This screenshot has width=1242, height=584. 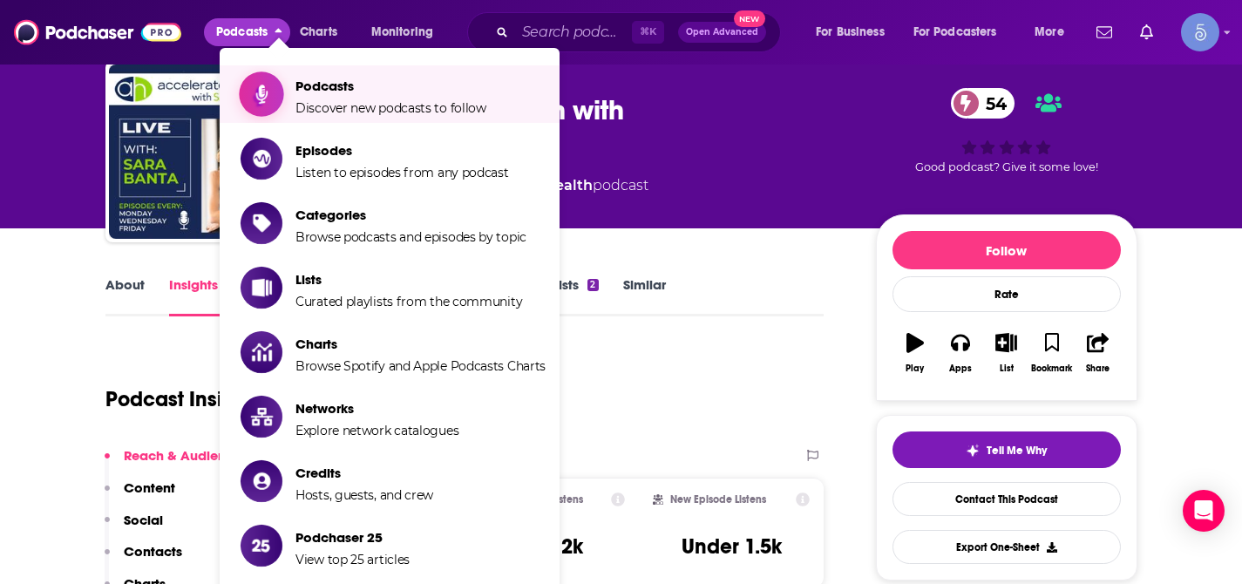 What do you see at coordinates (983, 103) in the screenshot?
I see `a: 54` at bounding box center [983, 103].